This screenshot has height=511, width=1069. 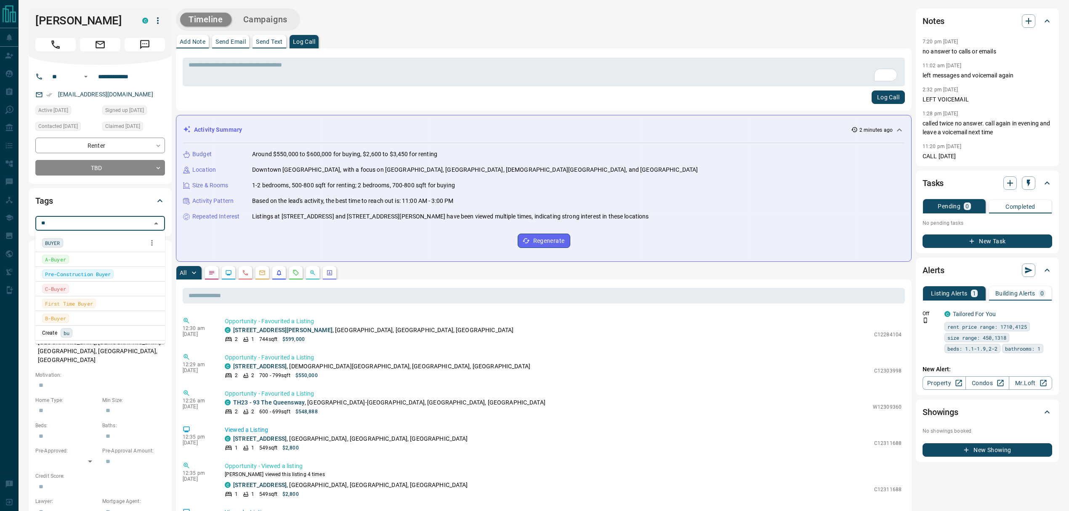 I want to click on p: 1-2 bedrooms, 500-800 sqft for renting; 2 bedrooms, 700-800 sqft for buying, so click(x=354, y=185).